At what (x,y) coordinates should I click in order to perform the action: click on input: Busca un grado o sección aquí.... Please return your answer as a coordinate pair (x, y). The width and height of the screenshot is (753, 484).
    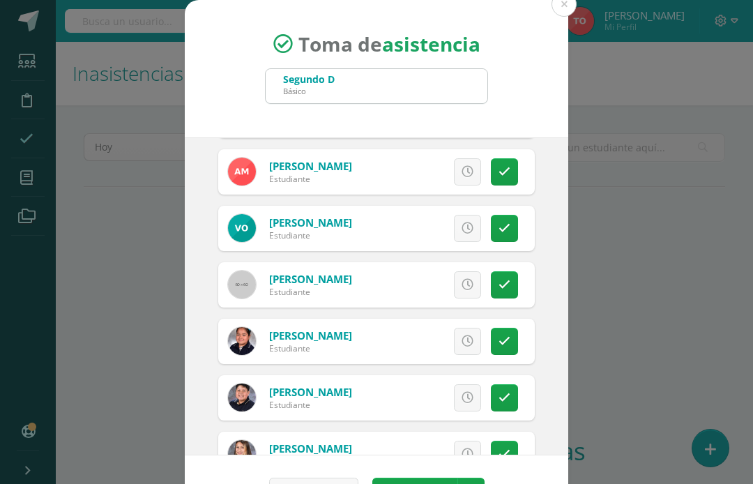
    Looking at the image, I should click on (377, 86).